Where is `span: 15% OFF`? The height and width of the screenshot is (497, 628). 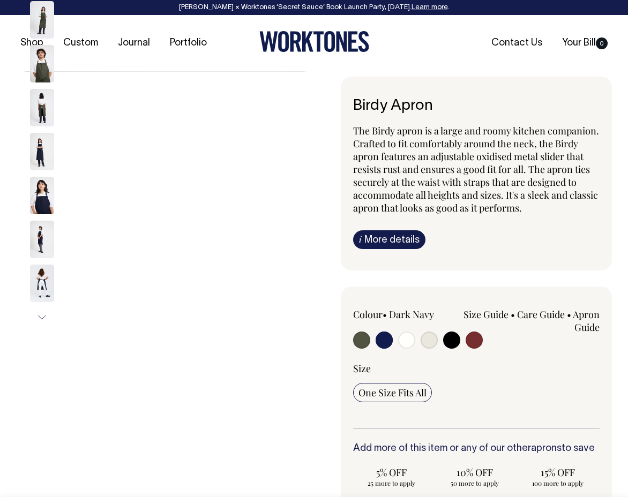 span: 15% OFF is located at coordinates (557, 472).